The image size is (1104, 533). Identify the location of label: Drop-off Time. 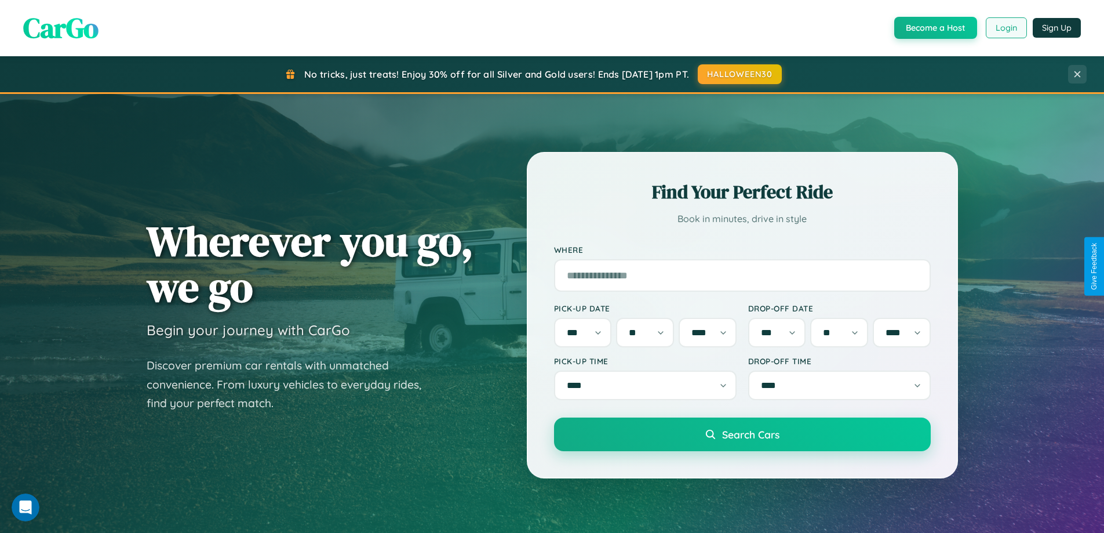
(839, 360).